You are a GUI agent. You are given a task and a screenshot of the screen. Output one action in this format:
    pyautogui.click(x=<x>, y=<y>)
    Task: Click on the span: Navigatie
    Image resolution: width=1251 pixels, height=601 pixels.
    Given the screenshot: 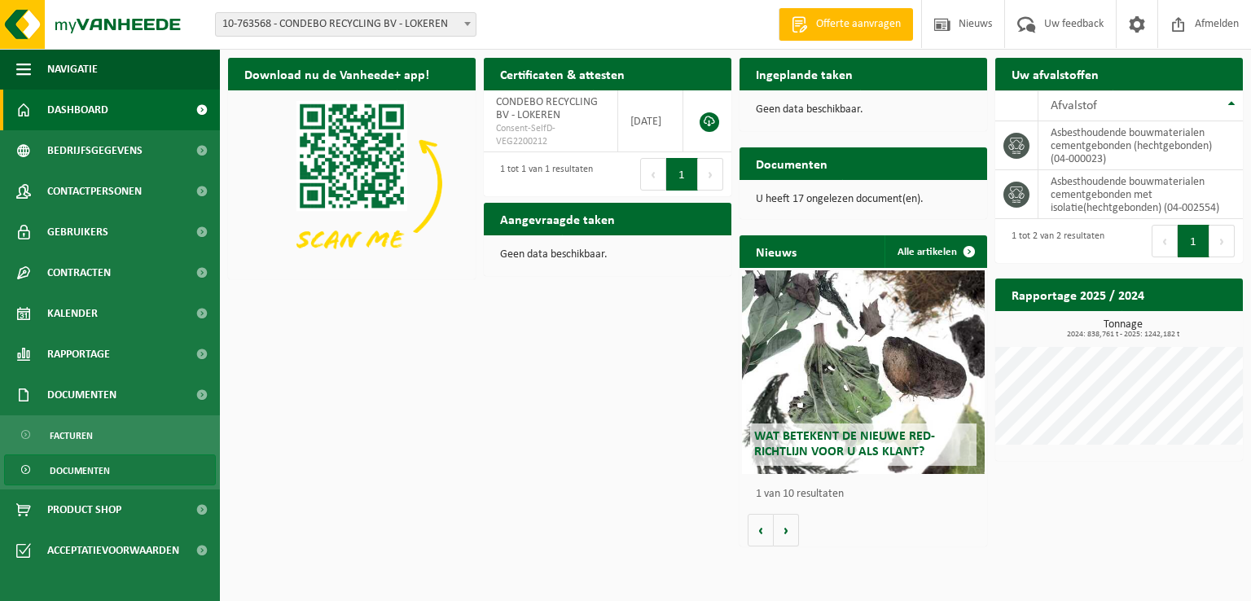 What is the action you would take?
    pyautogui.click(x=72, y=69)
    